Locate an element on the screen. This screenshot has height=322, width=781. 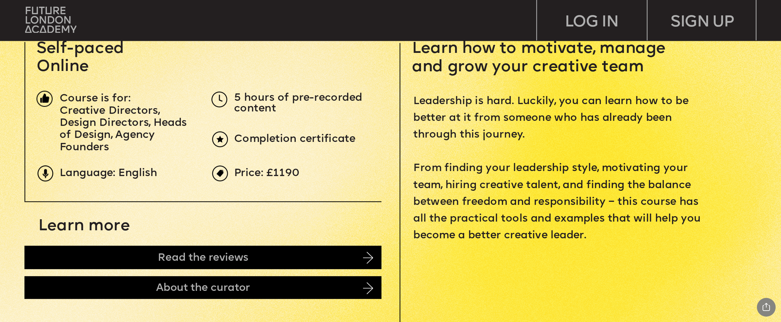
img: upload-6b0d0326-a6ce-441c-aac1-c2ff159b353e.png is located at coordinates (220, 139).